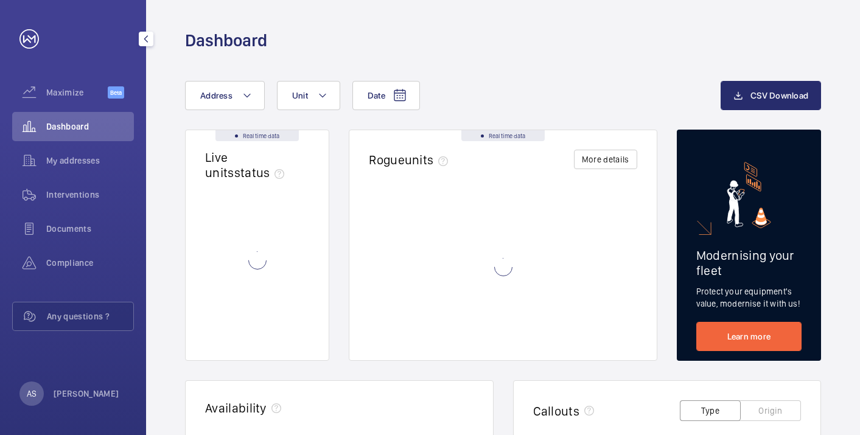 The height and width of the screenshot is (435, 860). Describe the element at coordinates (116, 92) in the screenshot. I see `span: Beta` at that location.